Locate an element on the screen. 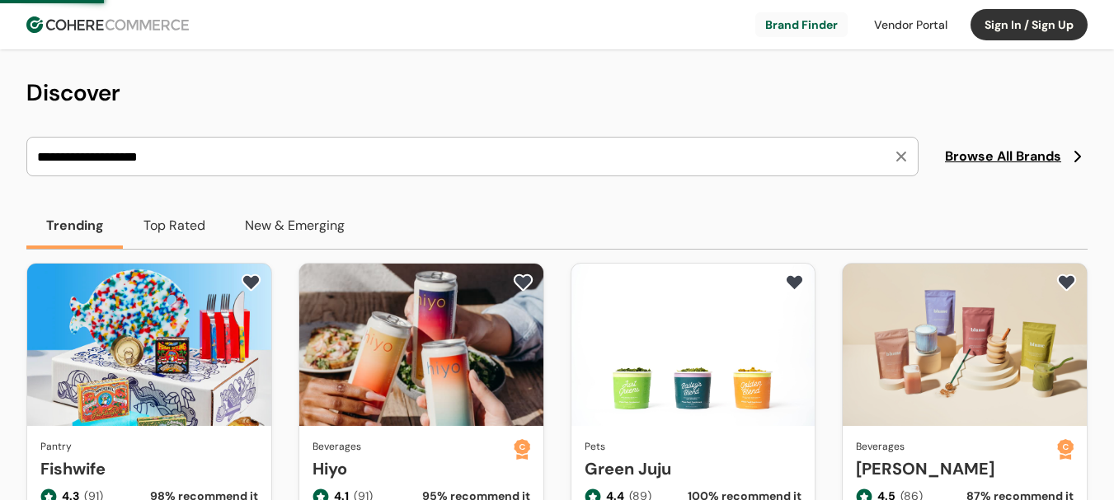 This screenshot has height=500, width=1114. a: Green Juju is located at coordinates (693, 469).